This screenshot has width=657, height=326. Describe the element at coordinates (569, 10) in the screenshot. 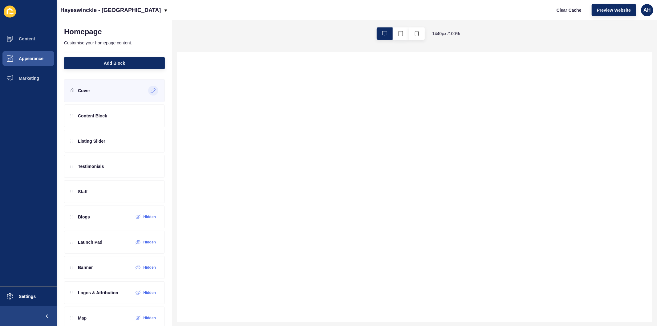

I see `span: Clear Cache` at that location.